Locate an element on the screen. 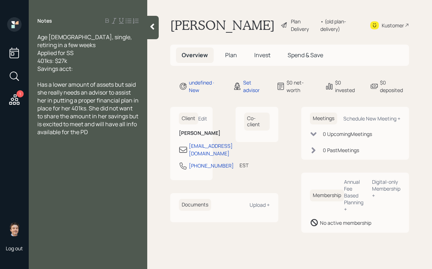  span: Plan is located at coordinates (231, 55).